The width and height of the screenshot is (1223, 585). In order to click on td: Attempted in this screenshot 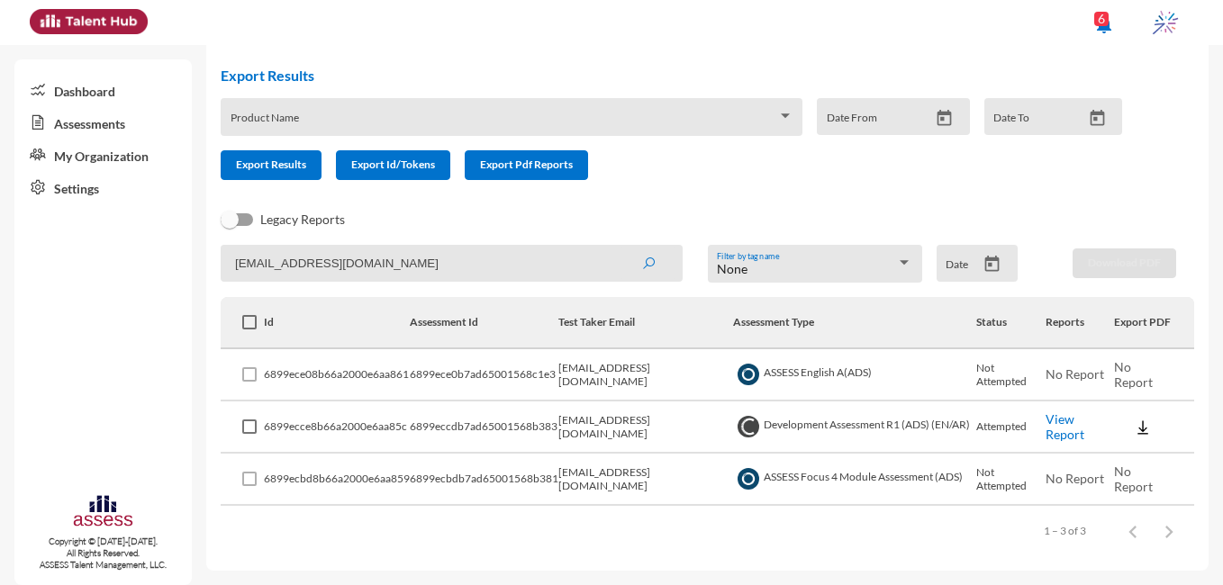, I will do `click(1010, 428)`.